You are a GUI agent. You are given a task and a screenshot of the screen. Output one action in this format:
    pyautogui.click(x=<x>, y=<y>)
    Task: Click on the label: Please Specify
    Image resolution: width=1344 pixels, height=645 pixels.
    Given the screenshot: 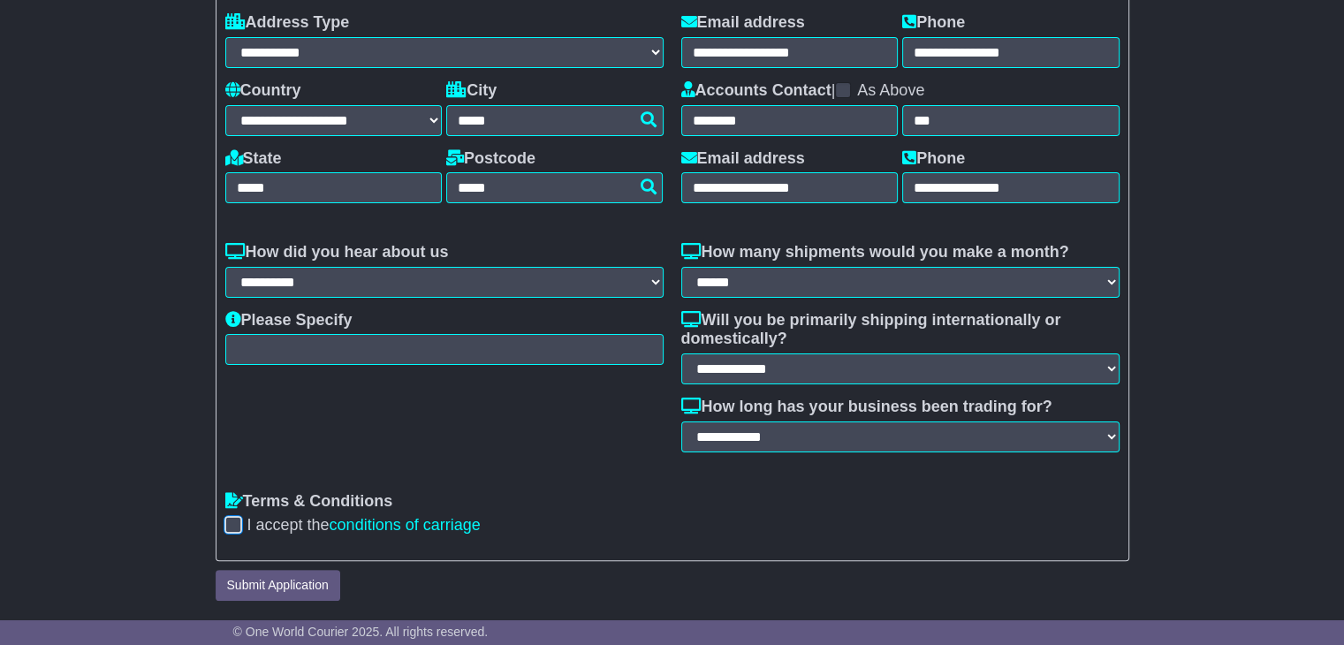 What is the action you would take?
    pyautogui.click(x=289, y=321)
    